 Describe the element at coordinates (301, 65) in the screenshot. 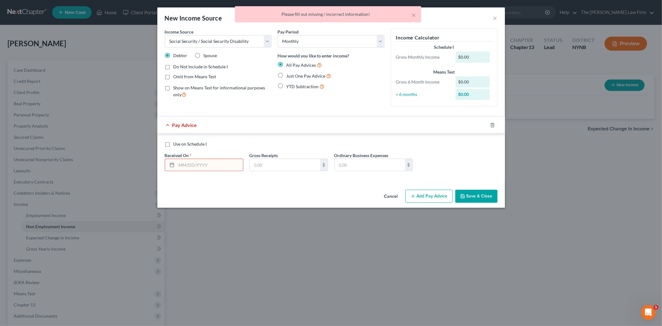

I see `span: All Pay Advices` at that location.